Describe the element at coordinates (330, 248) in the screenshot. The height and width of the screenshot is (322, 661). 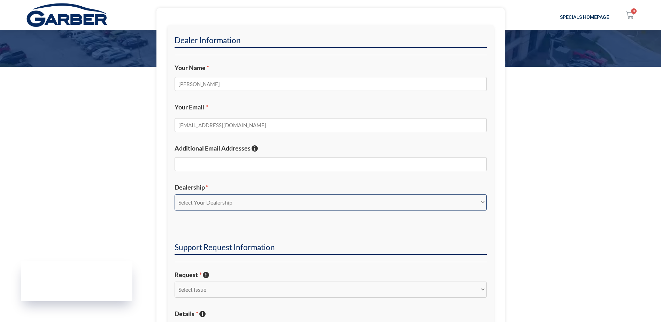
I see `h2: Support Request Information` at that location.